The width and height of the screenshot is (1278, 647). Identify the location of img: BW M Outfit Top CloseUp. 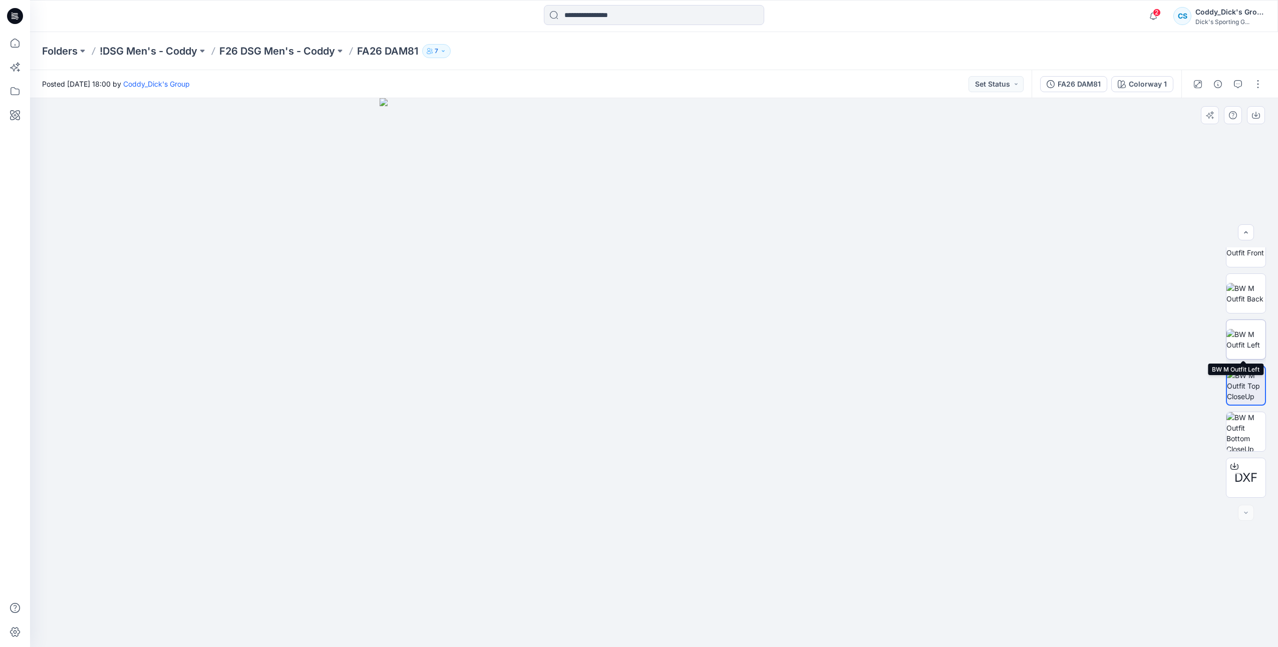
(1245, 385).